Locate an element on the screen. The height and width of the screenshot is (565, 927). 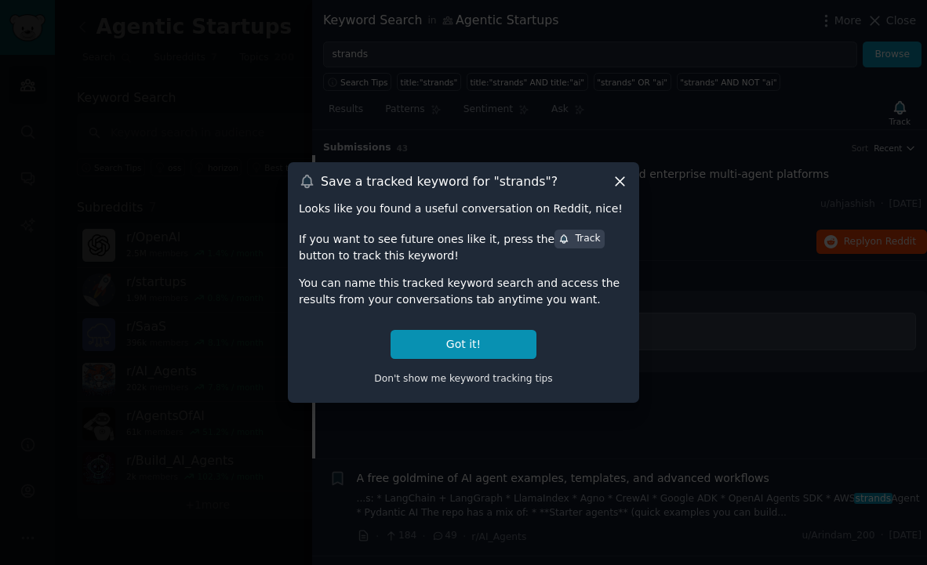
div: Looks like you found a useful conversation on Reddit, nice! is located at coordinates (463, 209).